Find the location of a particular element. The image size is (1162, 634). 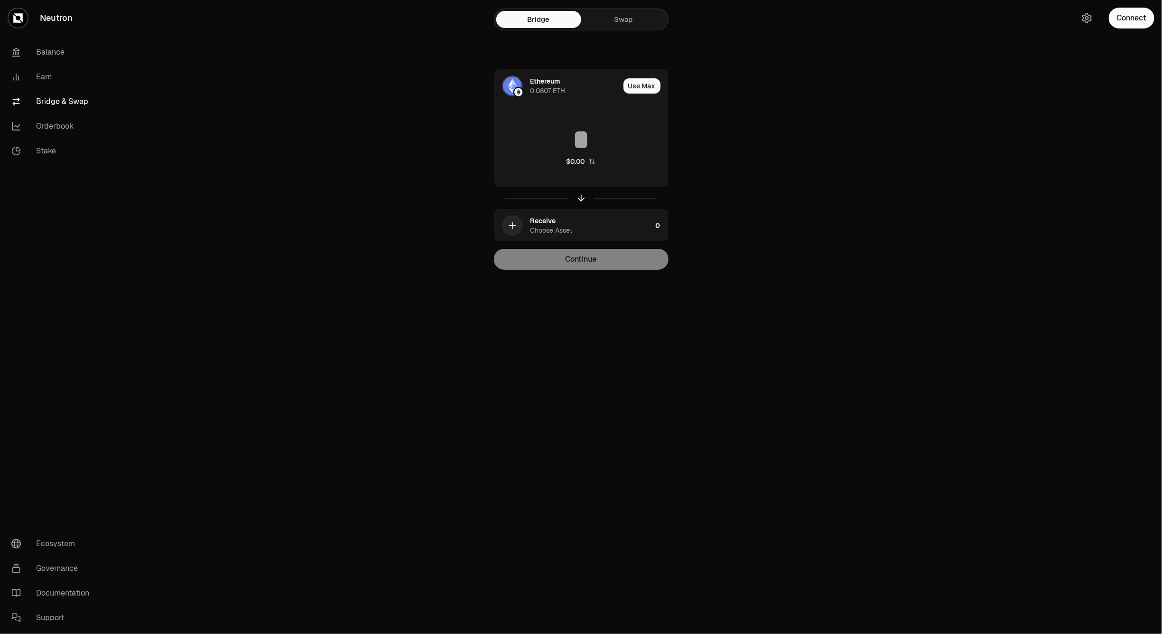

div: $0.00 is located at coordinates (575, 161).